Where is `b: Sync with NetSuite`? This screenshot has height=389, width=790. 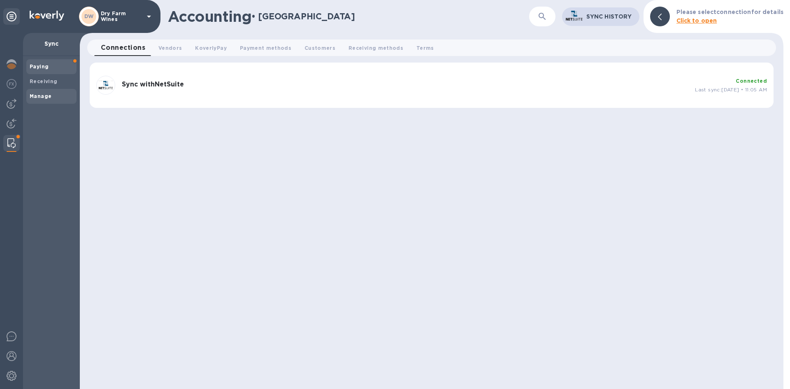 b: Sync with NetSuite is located at coordinates (153, 84).